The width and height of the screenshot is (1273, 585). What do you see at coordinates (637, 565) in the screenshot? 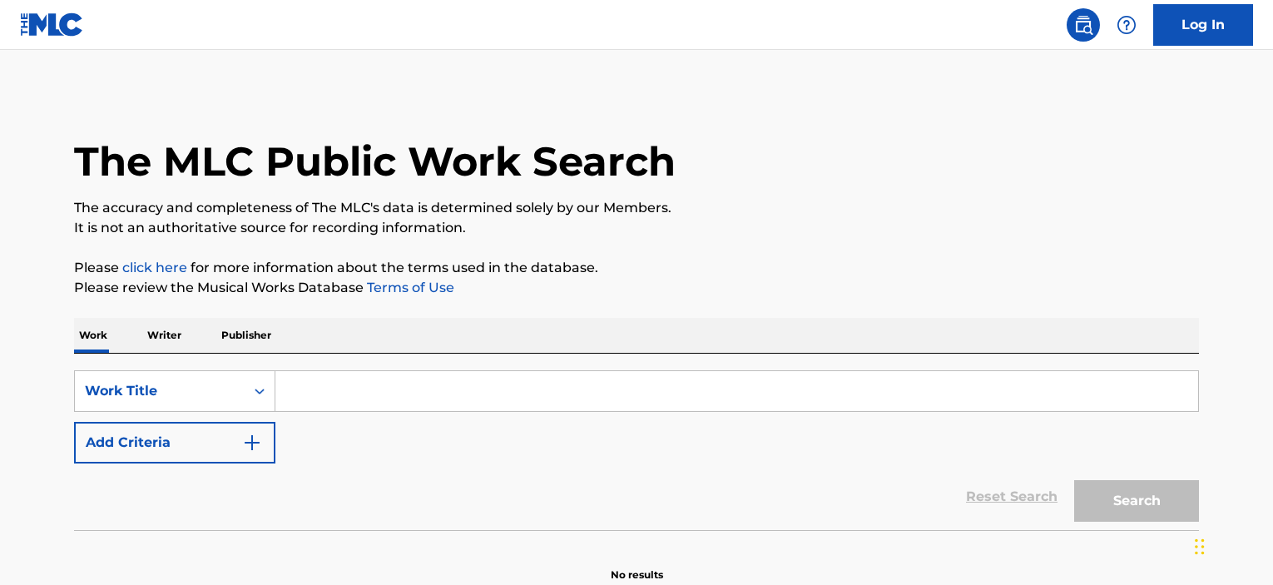
I see `p: No results` at bounding box center [637, 565].